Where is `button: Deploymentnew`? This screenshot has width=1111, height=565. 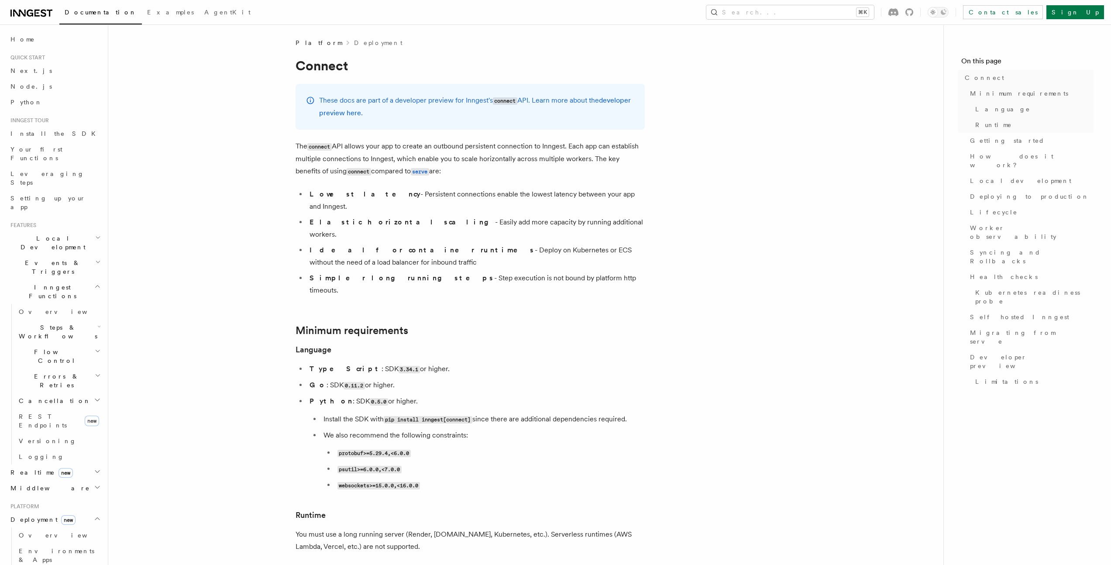 button: Deploymentnew is located at coordinates (55, 519).